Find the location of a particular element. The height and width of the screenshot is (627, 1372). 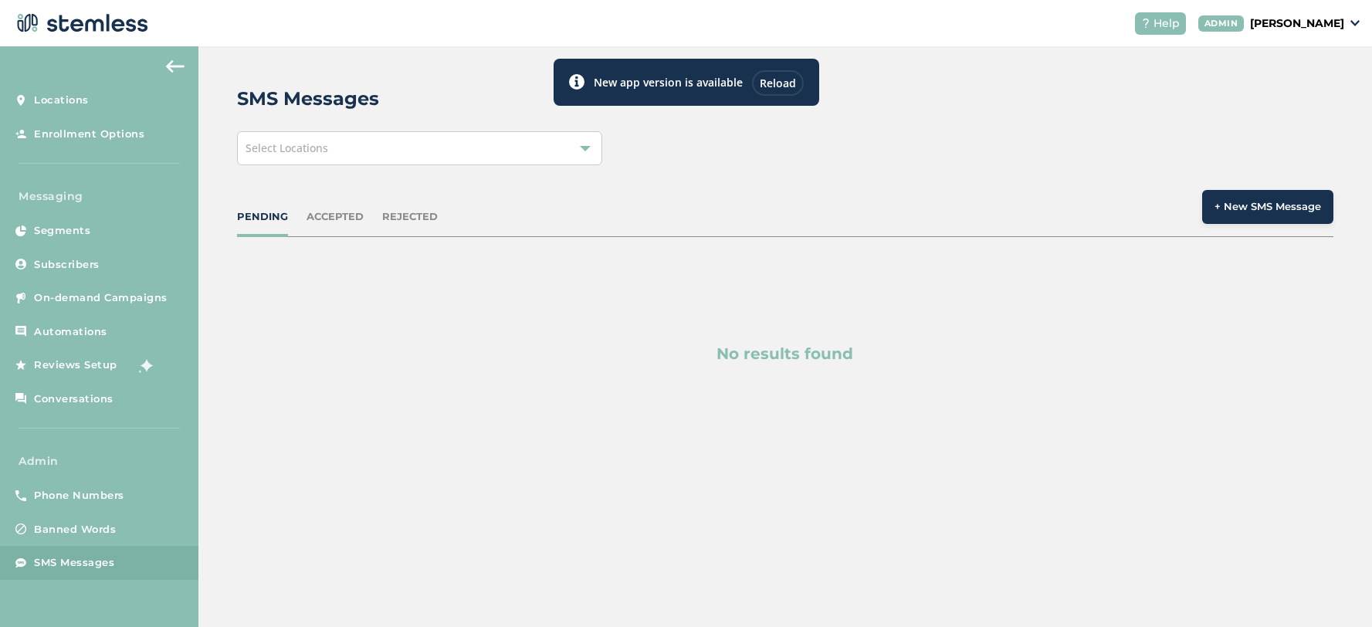

span: Conversations is located at coordinates (73, 399).